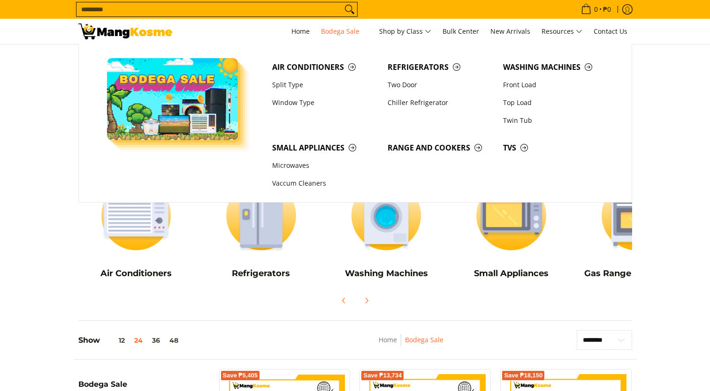  What do you see at coordinates (441, 103) in the screenshot?
I see `a: Chiller Refrigerator` at bounding box center [441, 103].